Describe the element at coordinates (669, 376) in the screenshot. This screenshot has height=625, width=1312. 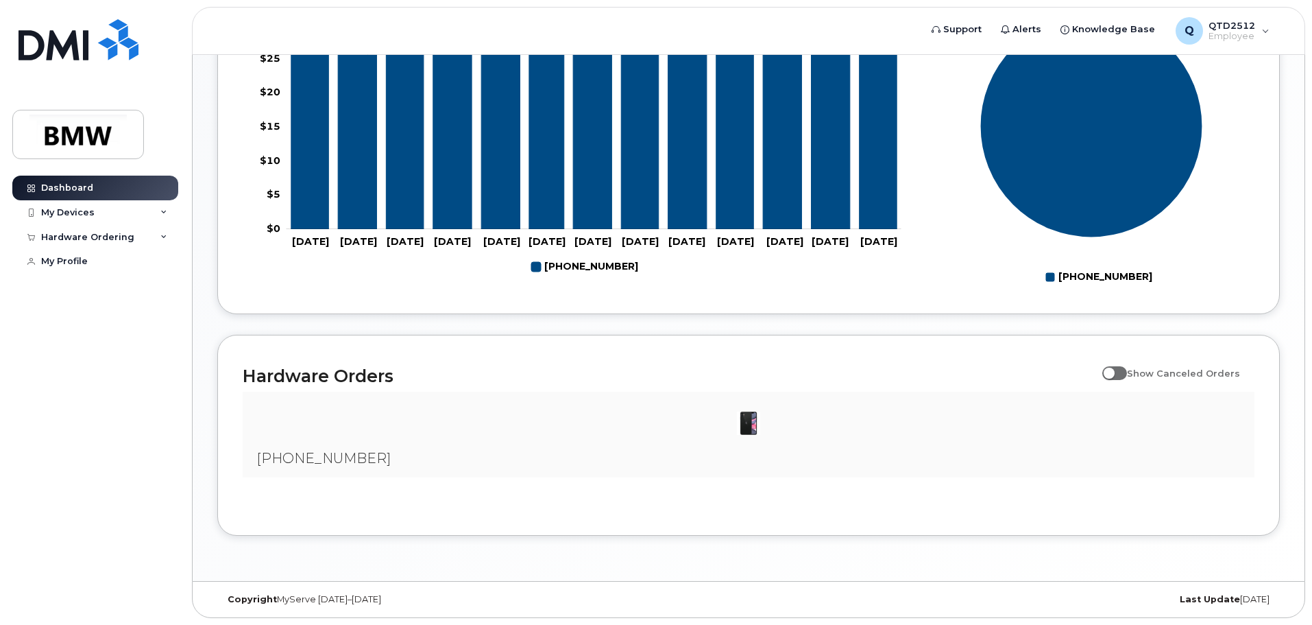
I see `h2: Hardware Orders` at that location.